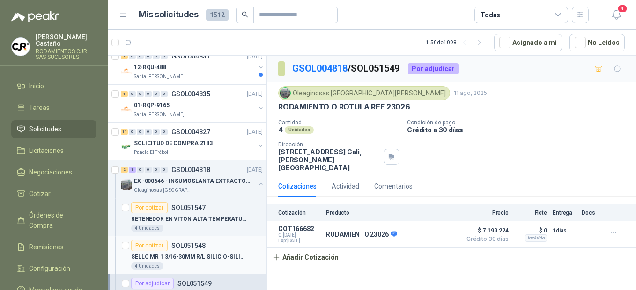  I want to click on p: SOLICITUD DE COMPRA 2183, so click(173, 143).